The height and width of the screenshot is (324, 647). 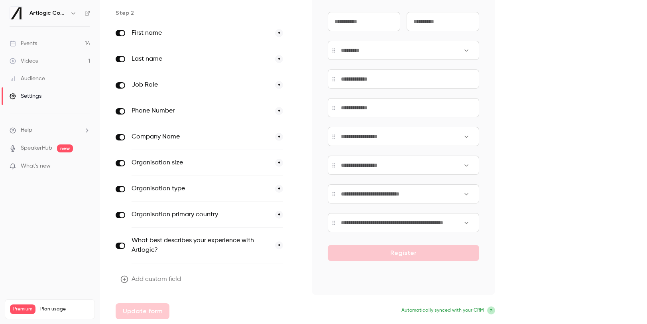 What do you see at coordinates (27, 79) in the screenshot?
I see `div: Audience` at bounding box center [27, 79].